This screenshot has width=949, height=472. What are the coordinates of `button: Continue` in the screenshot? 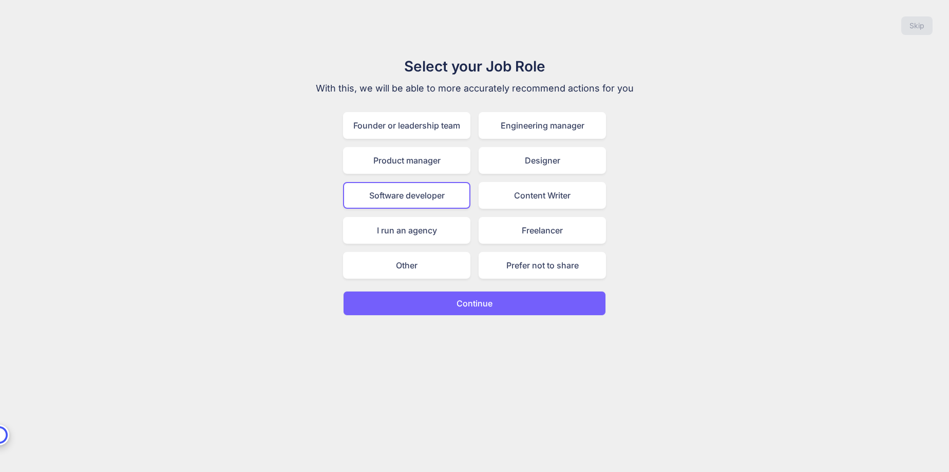 It's located at (475, 303).